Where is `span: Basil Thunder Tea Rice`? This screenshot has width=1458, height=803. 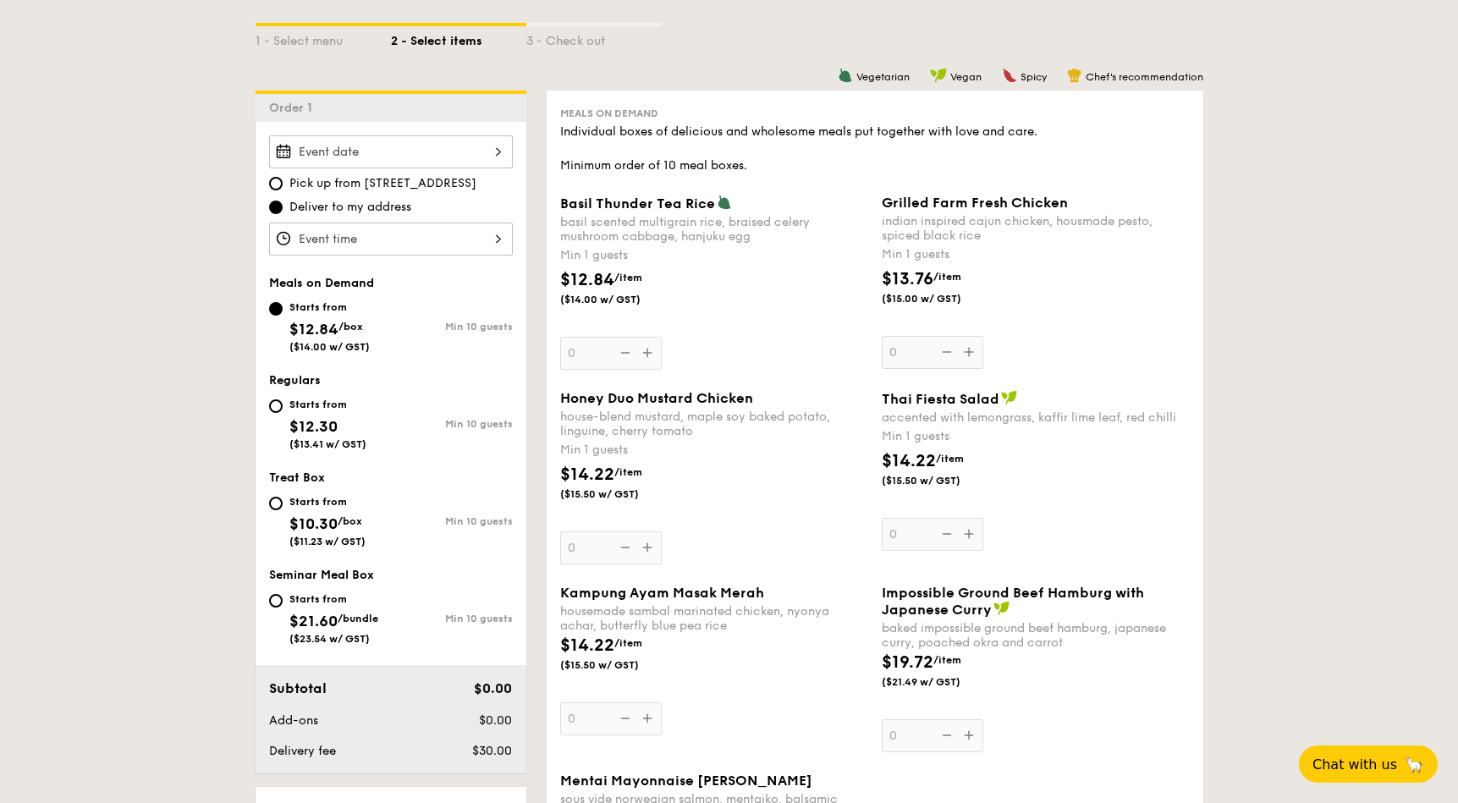
span: Basil Thunder Tea Rice is located at coordinates (637, 203).